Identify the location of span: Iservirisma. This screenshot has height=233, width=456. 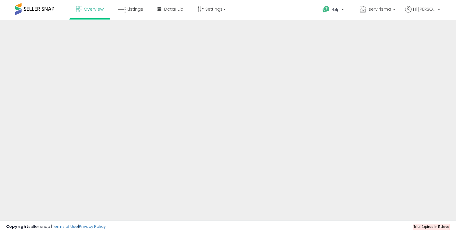
(379, 9).